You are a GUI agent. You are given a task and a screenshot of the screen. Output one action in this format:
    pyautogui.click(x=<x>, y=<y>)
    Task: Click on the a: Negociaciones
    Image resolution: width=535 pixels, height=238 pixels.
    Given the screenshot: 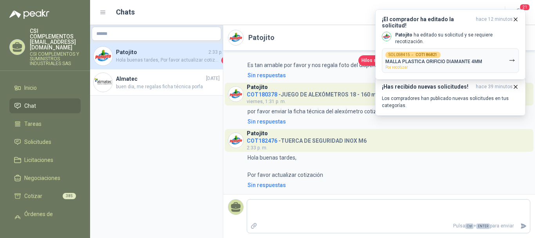 What is the action you would take?
    pyautogui.click(x=45, y=178)
    